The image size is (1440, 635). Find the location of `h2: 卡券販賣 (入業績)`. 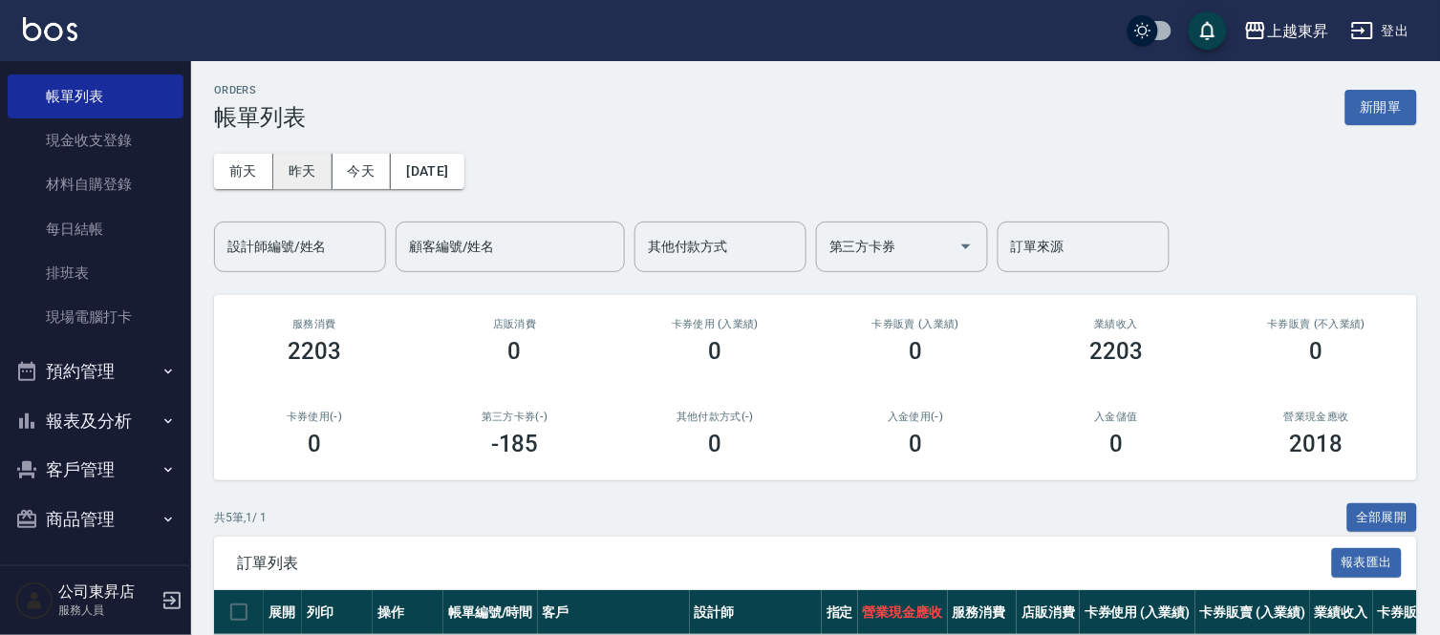

h2: 卡券販賣 (入業績) is located at coordinates (915, 324).